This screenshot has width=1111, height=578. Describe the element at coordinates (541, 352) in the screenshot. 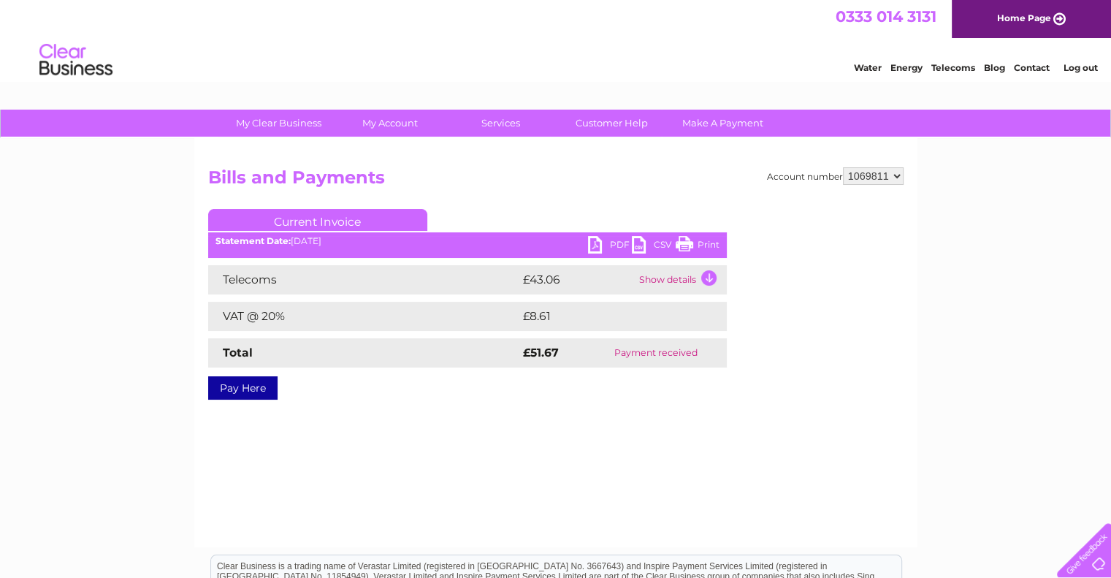

I see `strong: £51.67` at that location.